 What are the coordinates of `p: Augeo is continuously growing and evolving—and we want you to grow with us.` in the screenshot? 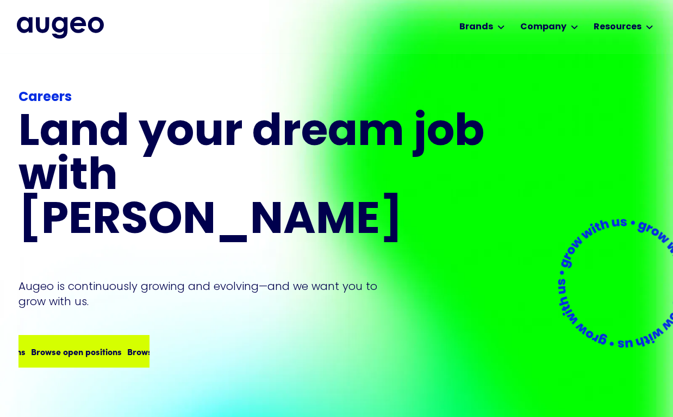 It's located at (205, 294).